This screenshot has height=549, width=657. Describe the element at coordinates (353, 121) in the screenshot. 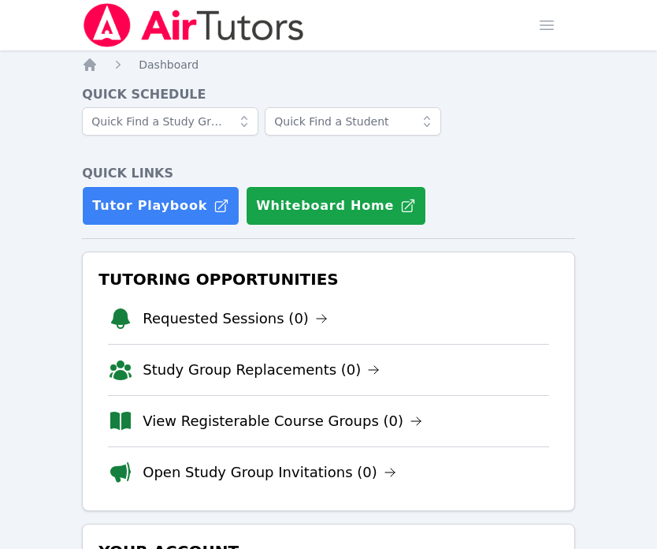

I see `input: Quick Find a Student` at that location.